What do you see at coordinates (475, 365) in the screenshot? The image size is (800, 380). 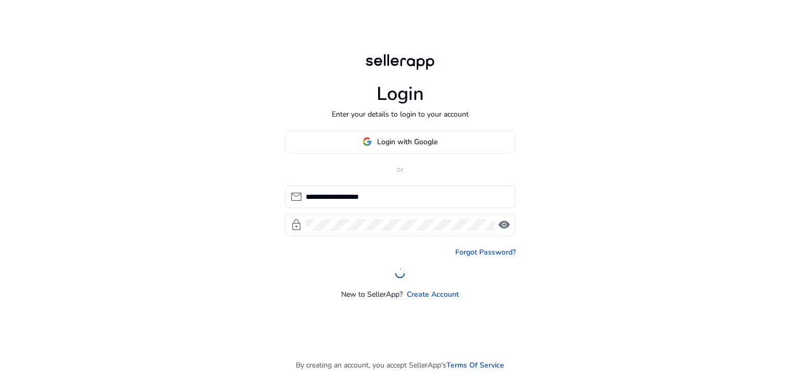 I see `a: Terms Of Service` at bounding box center [475, 365].